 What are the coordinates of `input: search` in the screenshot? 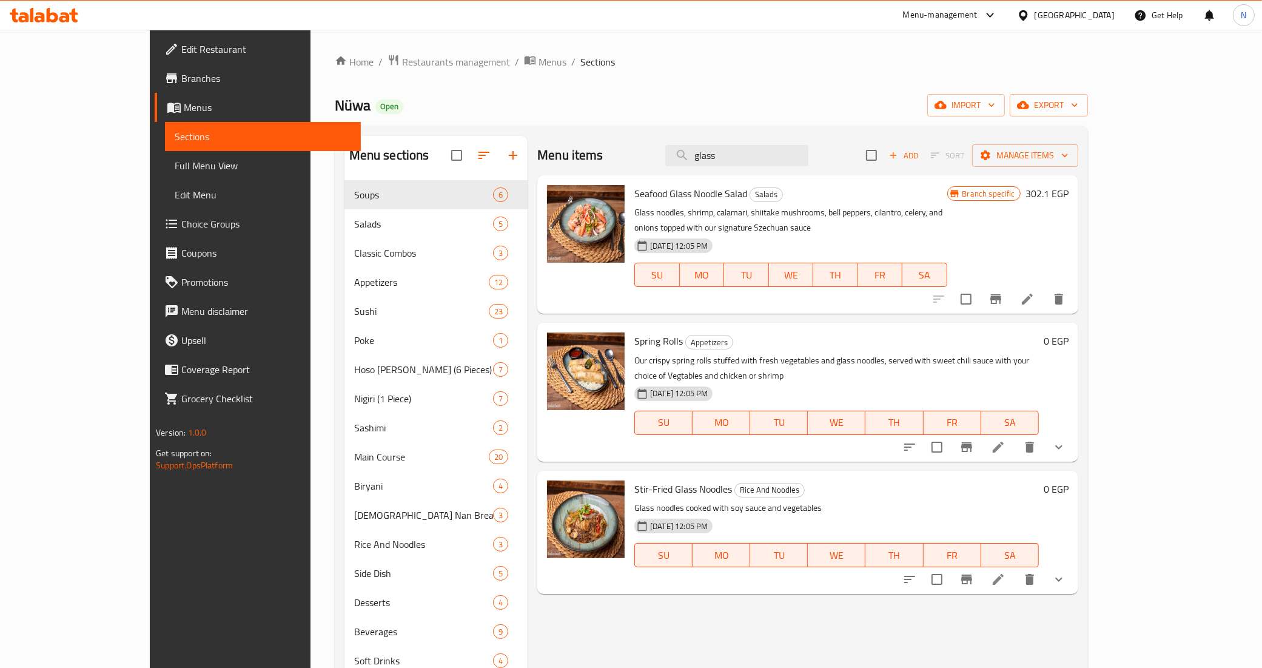 It's located at (737, 155).